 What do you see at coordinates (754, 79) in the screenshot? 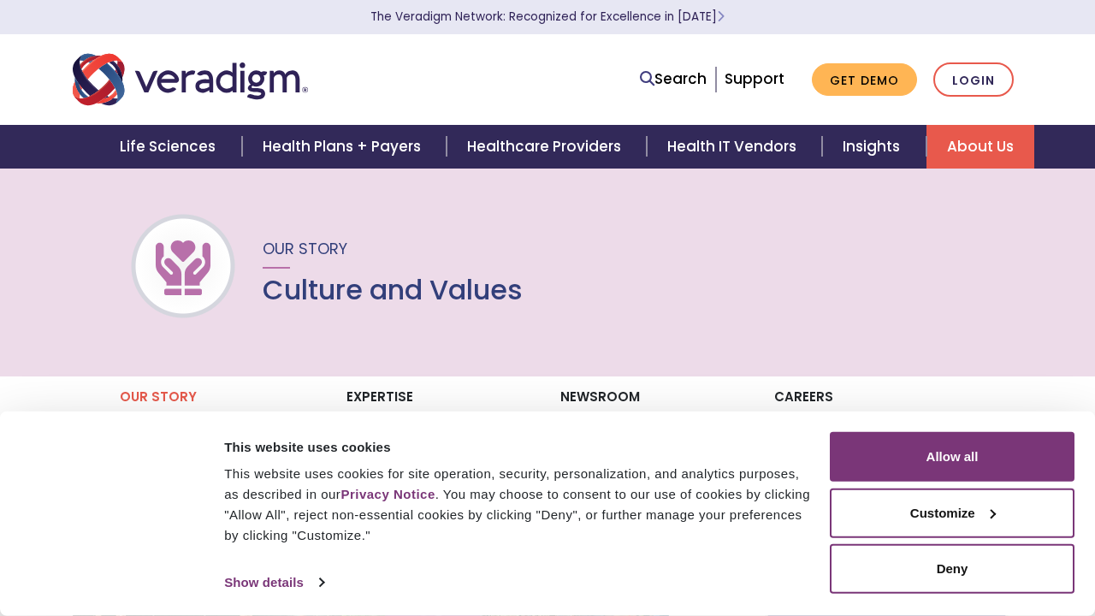
I see `a: Support` at bounding box center [754, 79].